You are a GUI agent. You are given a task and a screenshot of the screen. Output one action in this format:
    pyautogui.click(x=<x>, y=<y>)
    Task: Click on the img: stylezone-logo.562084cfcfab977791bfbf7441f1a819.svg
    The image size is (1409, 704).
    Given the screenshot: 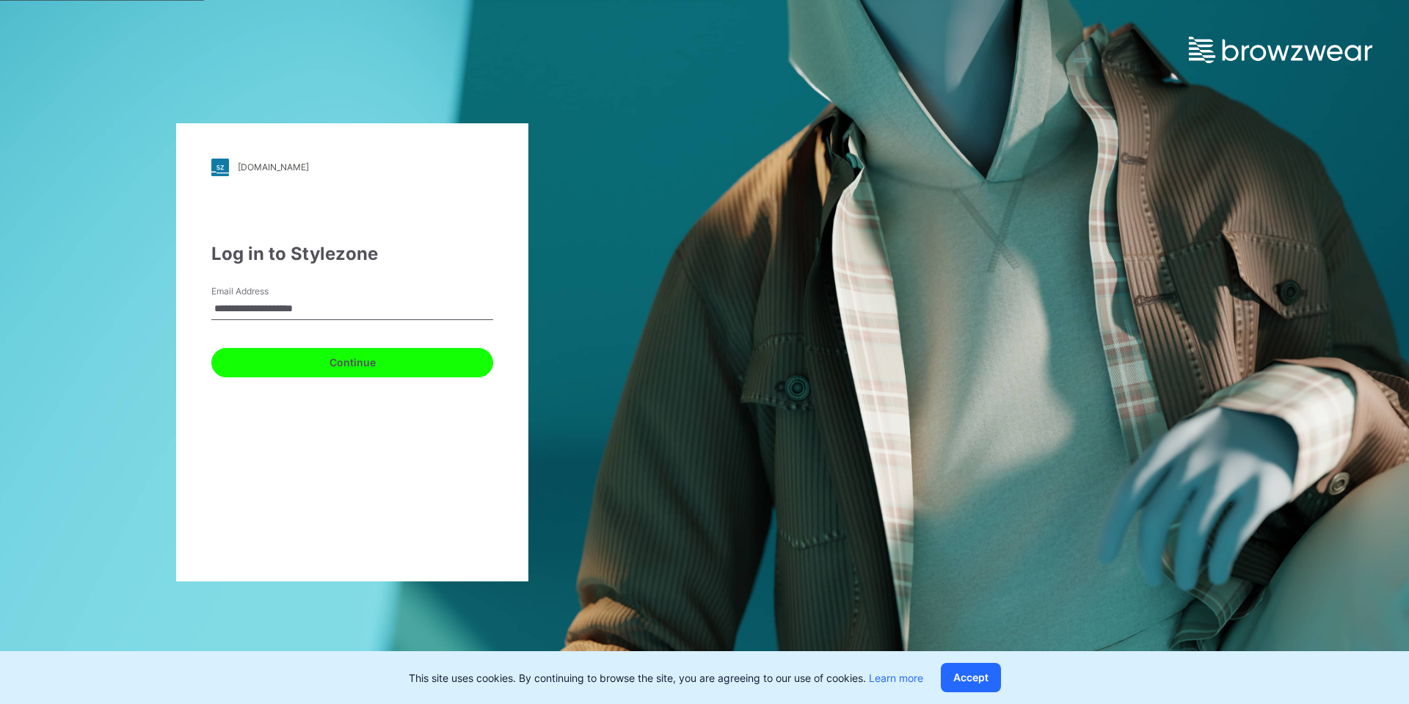 What is the action you would take?
    pyautogui.click(x=220, y=167)
    